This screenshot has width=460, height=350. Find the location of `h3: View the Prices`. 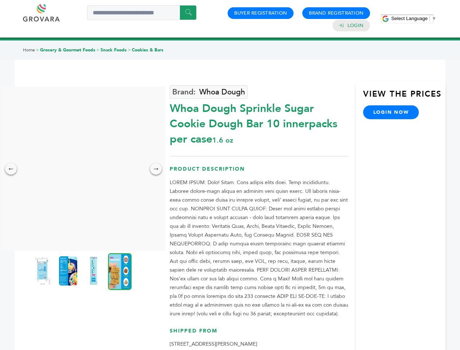

h3: View the Prices is located at coordinates (405, 97).